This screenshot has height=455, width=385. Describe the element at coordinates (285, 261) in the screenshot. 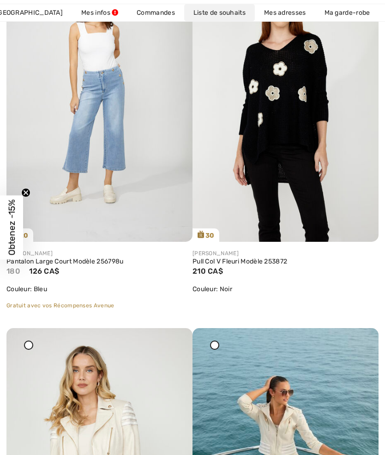

I see `a: Pull Col V Fleuri Modèle 253872` at that location.